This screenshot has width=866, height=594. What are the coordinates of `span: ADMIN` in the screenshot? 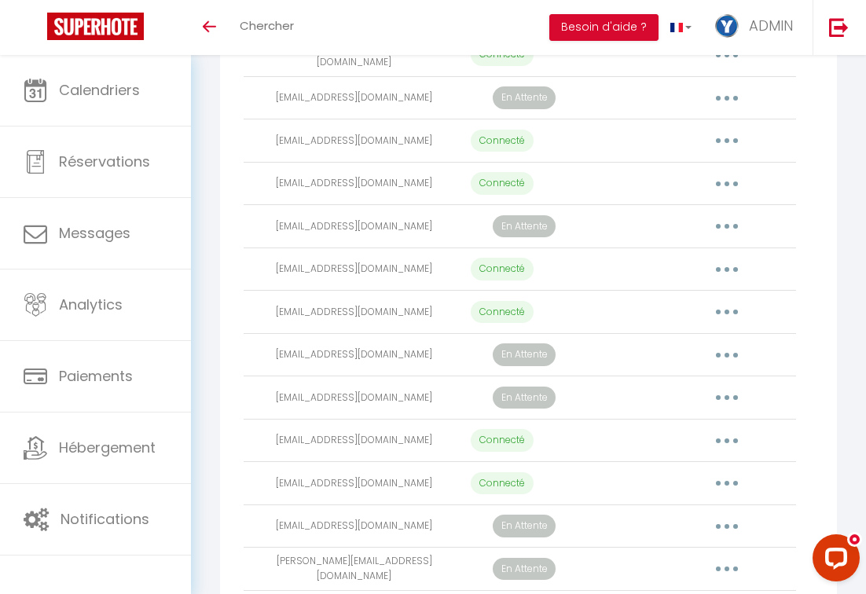 It's located at (771, 25).